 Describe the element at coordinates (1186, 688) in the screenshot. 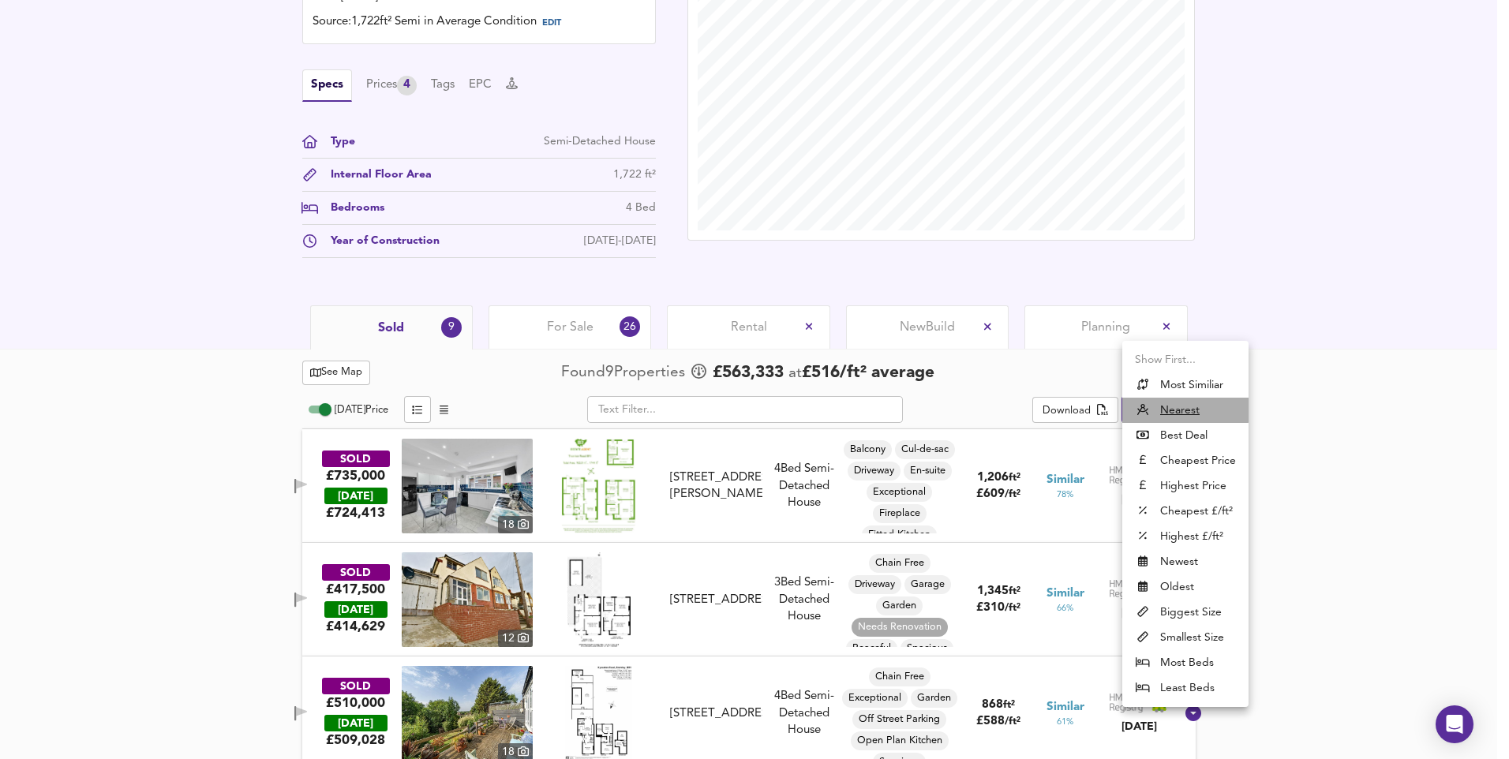

I see `li: Least Beds` at that location.